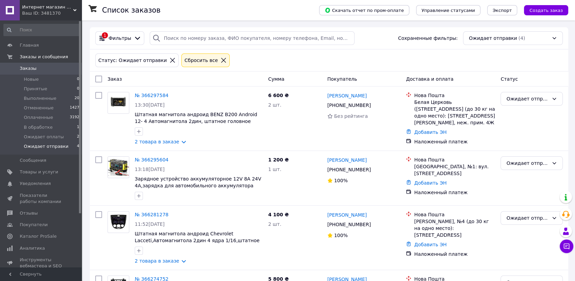 Image resolution: width=575 pixels, height=281 pixels. I want to click on span: Экспорт, so click(502, 10).